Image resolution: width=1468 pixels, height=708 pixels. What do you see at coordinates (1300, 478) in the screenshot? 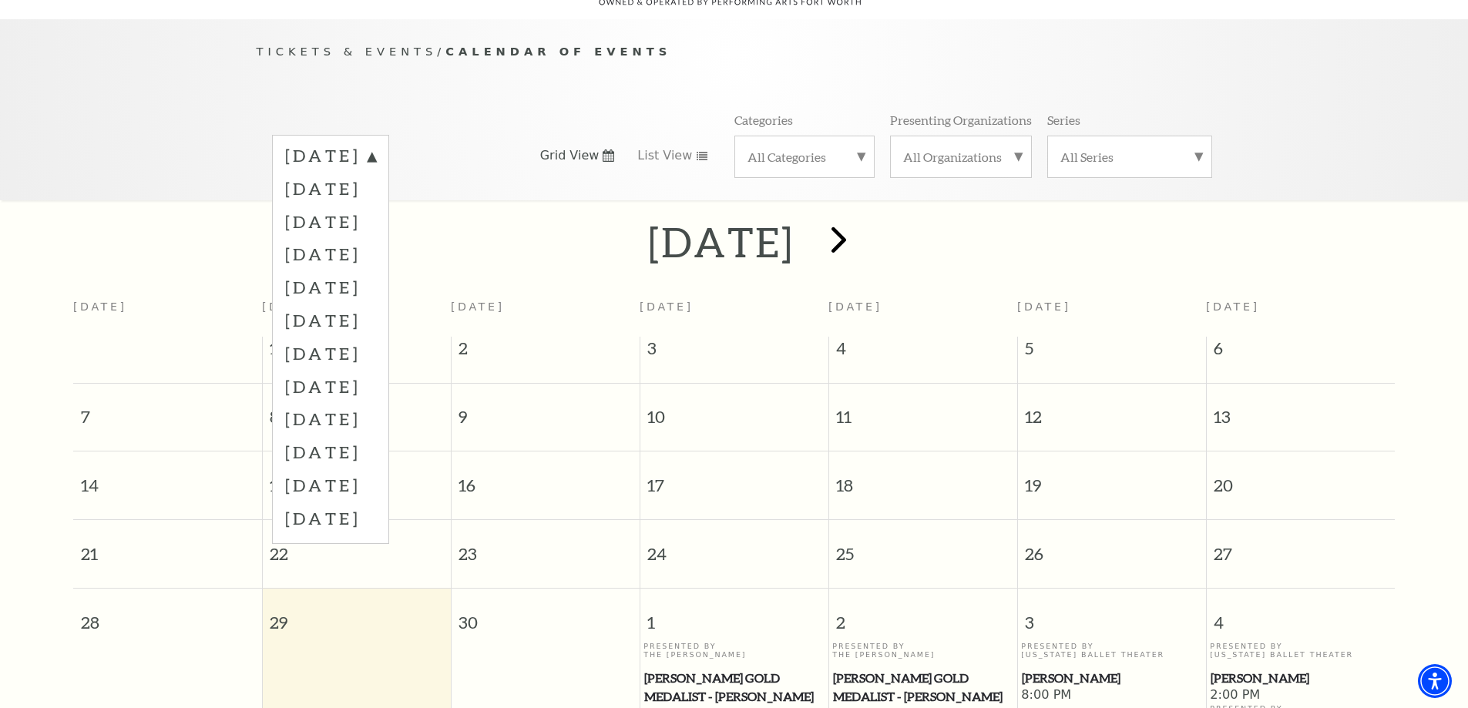
I see `span: 20` at bounding box center [1300, 478].